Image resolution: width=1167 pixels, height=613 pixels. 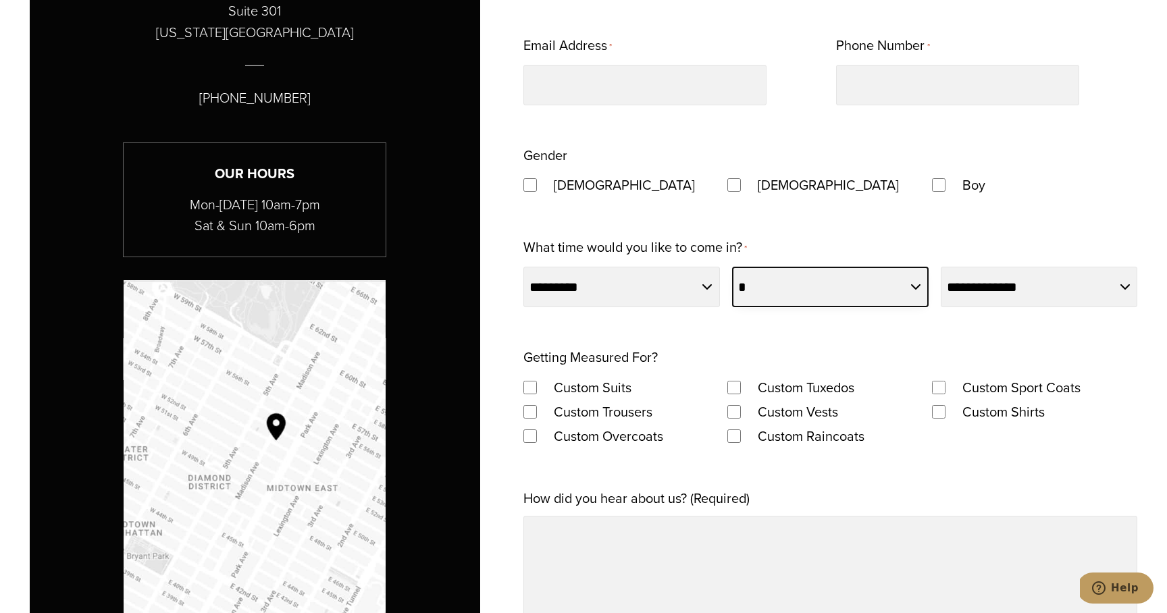 I want to click on label: Custom Vests, so click(x=798, y=412).